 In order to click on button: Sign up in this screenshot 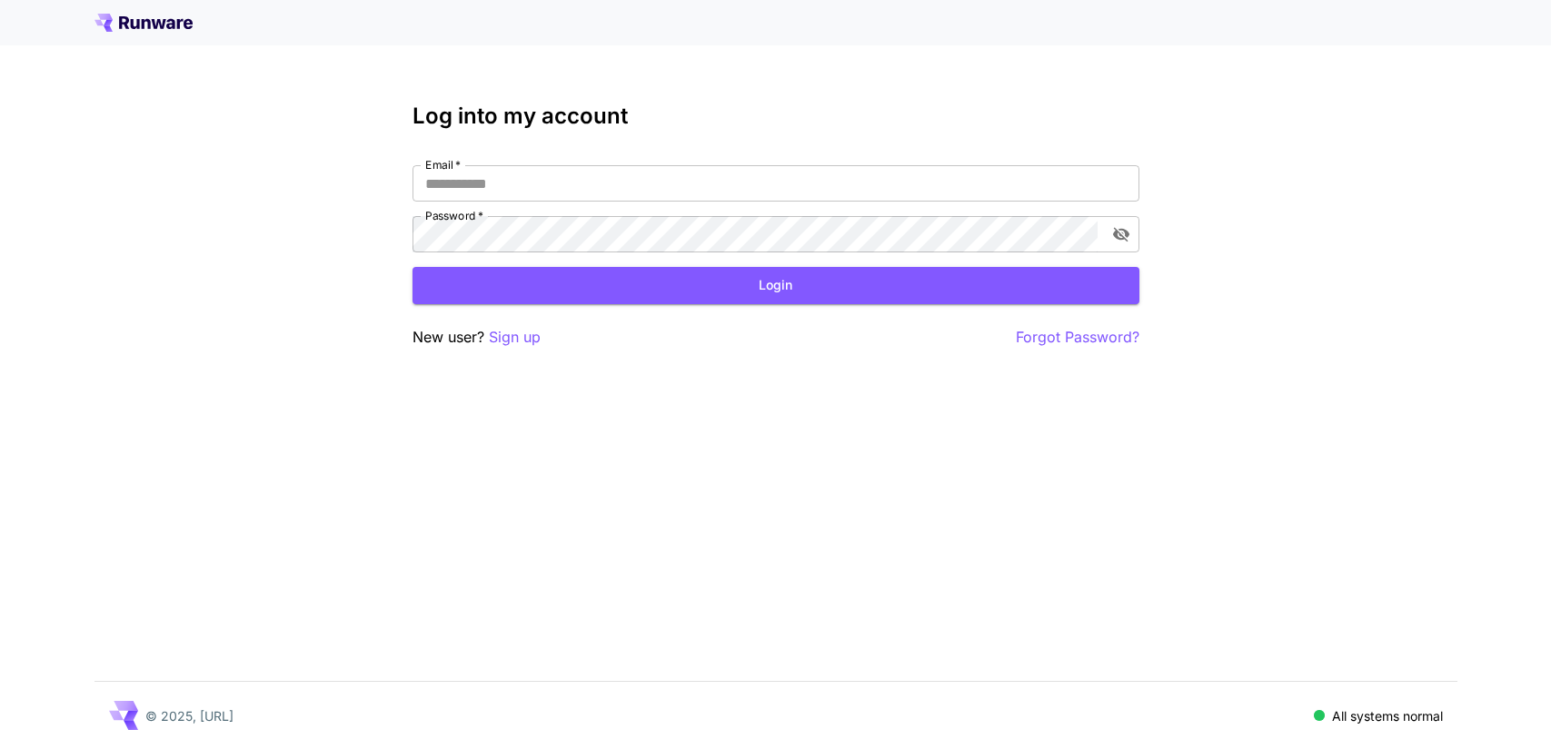, I will do `click(514, 337)`.